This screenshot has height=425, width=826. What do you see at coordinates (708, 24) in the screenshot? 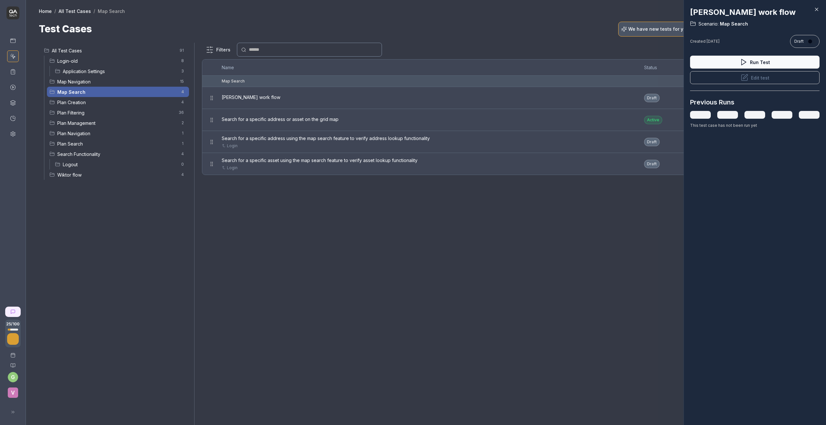
I see `span: Scenario:` at bounding box center [708, 24].